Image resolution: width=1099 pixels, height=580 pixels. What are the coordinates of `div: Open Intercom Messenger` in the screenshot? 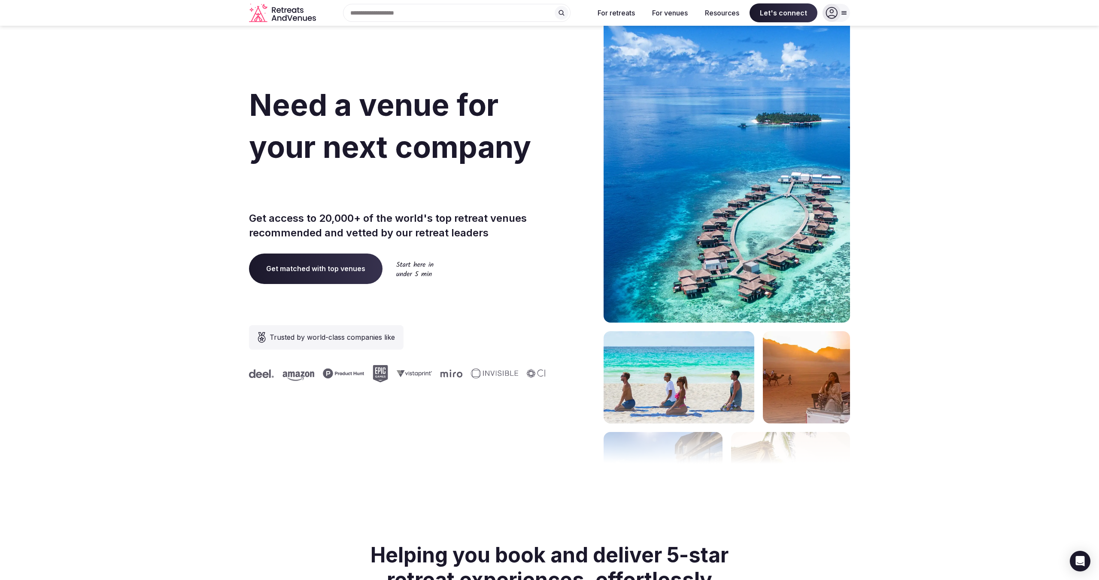 It's located at (1080, 561).